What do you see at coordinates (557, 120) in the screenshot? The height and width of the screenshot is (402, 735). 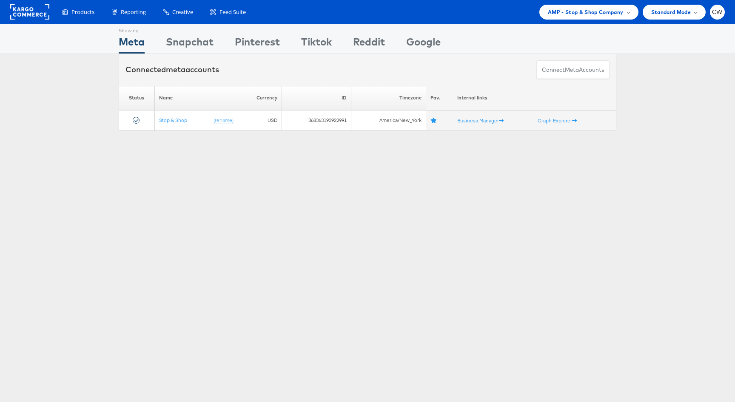 I see `a: Graph Explorer` at bounding box center [557, 120].